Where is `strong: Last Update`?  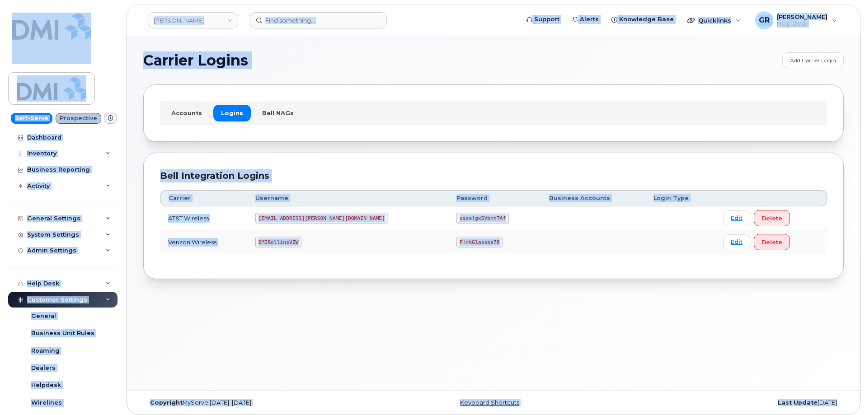
strong: Last Update is located at coordinates (798, 403).